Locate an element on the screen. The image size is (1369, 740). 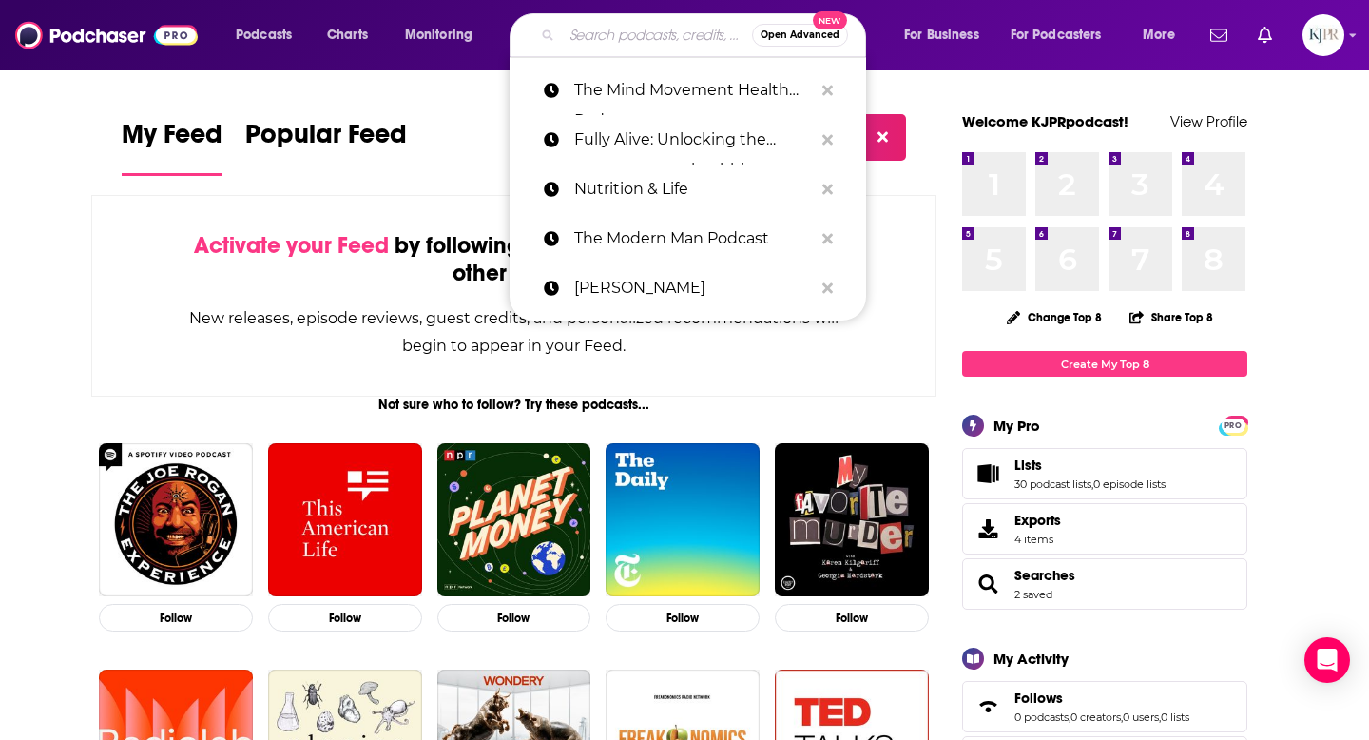
div: Search podcasts, credits, & more... is located at coordinates (705, 35).